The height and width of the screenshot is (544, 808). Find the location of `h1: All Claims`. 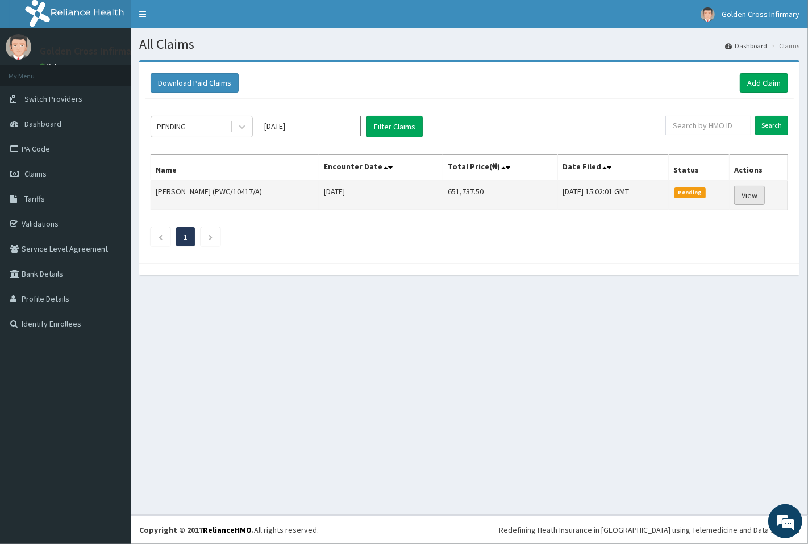

h1: All Claims is located at coordinates (469, 44).